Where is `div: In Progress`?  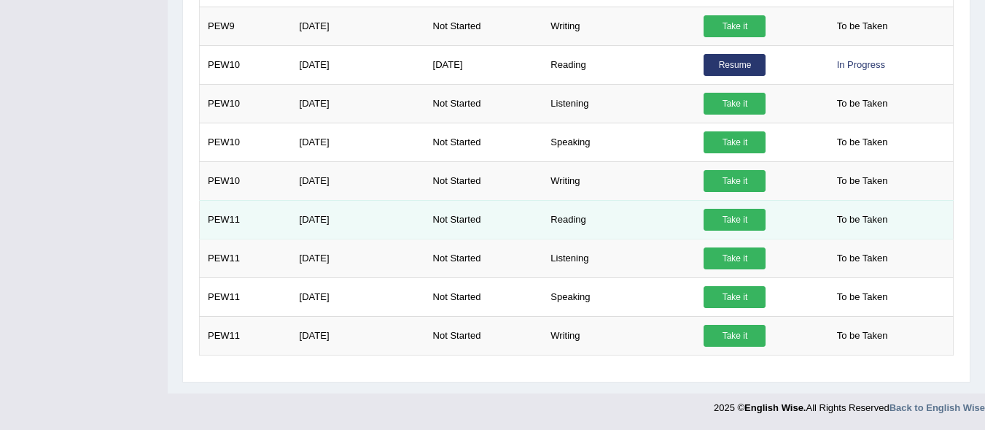 div: In Progress is located at coordinates (861, 65).